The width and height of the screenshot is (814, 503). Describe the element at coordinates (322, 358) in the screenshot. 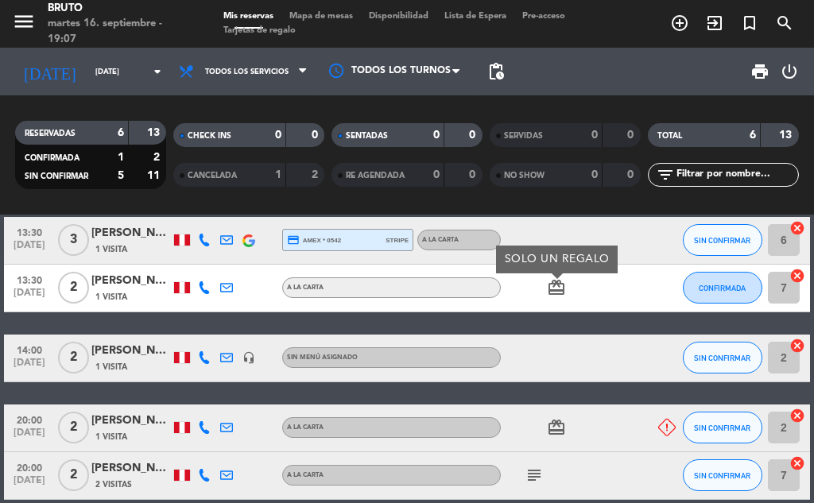

I see `span: Sin menú asignado` at that location.